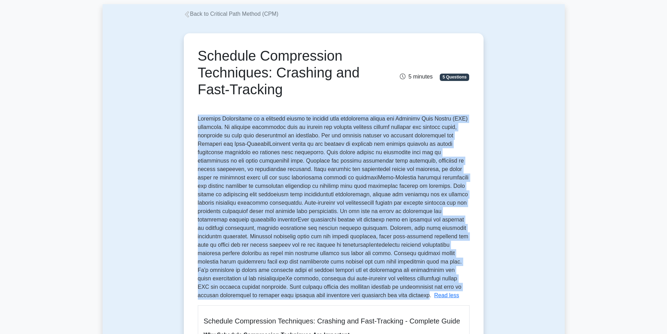 The width and height of the screenshot is (667, 334). I want to click on button: Read less, so click(446, 295).